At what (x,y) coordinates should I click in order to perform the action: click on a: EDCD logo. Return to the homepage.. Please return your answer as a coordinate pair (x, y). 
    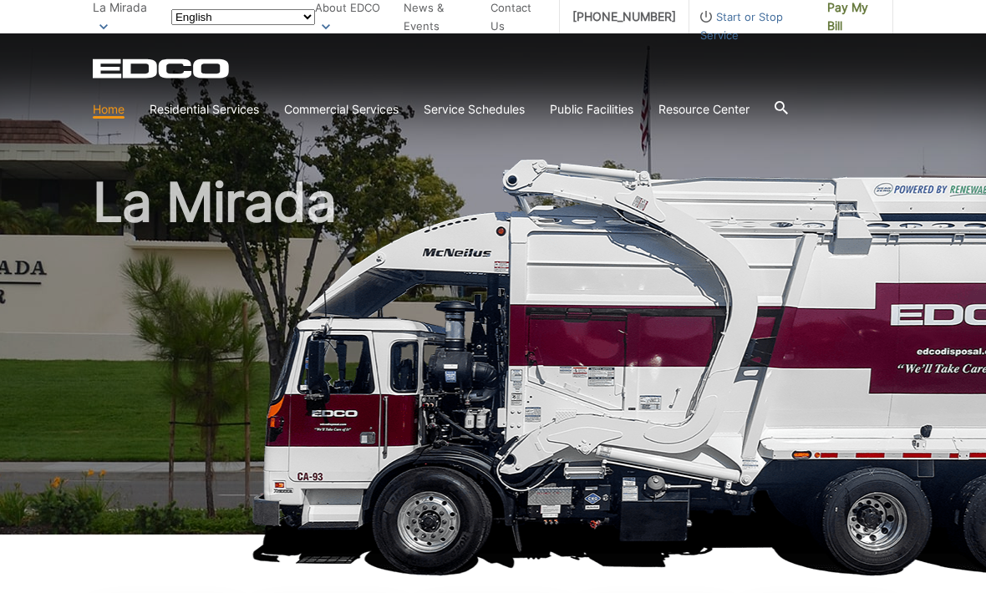
    Looking at the image, I should click on (162, 69).